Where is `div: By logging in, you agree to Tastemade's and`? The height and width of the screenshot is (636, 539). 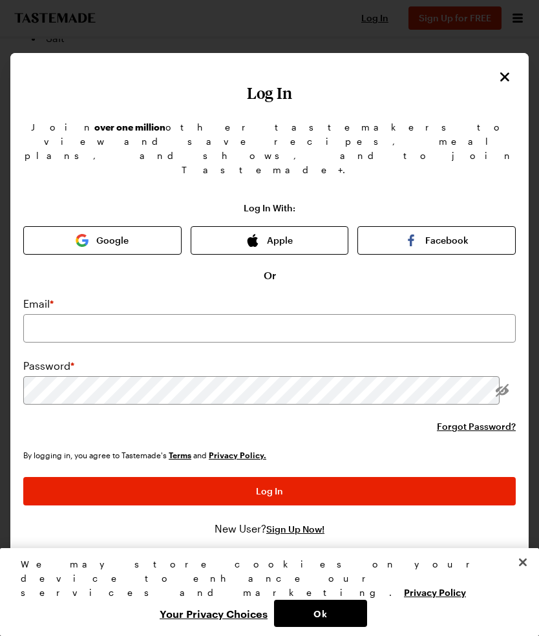
div: By logging in, you agree to Tastemade's and is located at coordinates (270, 455).